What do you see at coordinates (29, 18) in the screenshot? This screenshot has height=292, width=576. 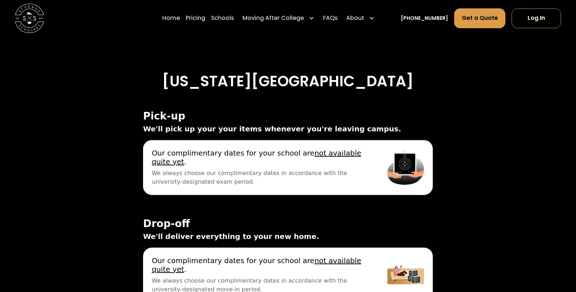 I see `img: Storage Scholars main logo` at bounding box center [29, 18].